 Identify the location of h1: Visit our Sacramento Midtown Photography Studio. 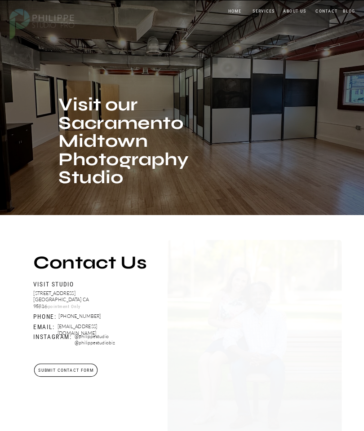
(125, 145).